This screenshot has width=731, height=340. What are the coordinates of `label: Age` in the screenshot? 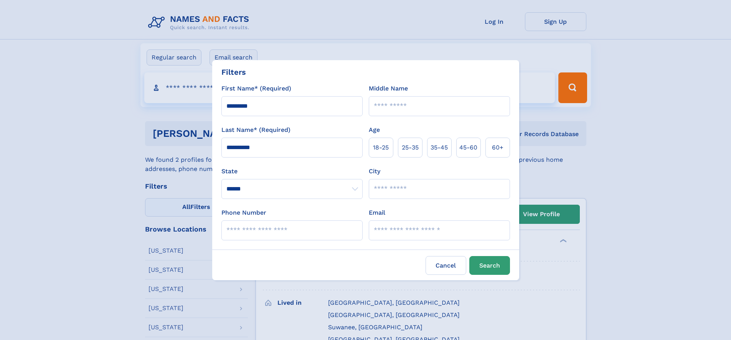 It's located at (374, 130).